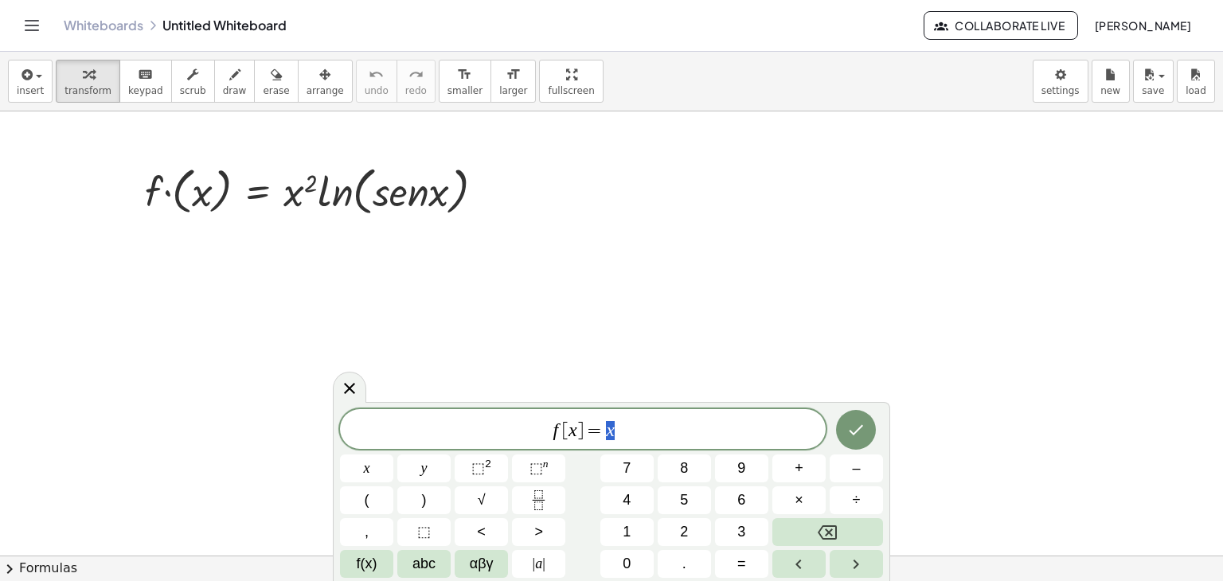 The width and height of the screenshot is (1223, 581). What do you see at coordinates (325, 81) in the screenshot?
I see `button: arrange` at bounding box center [325, 81].